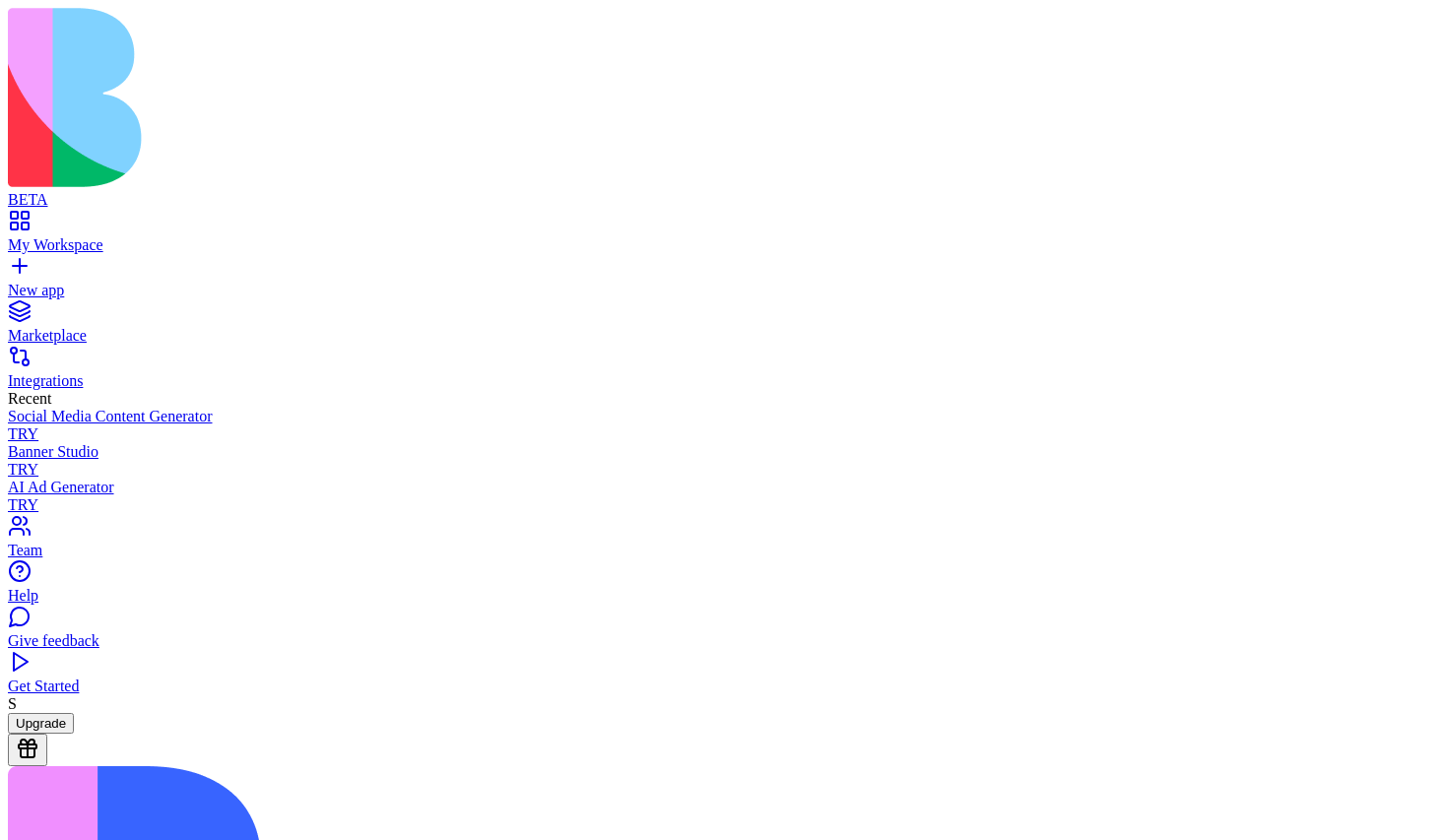 The height and width of the screenshot is (840, 1435). I want to click on div: Get Started, so click(717, 686).